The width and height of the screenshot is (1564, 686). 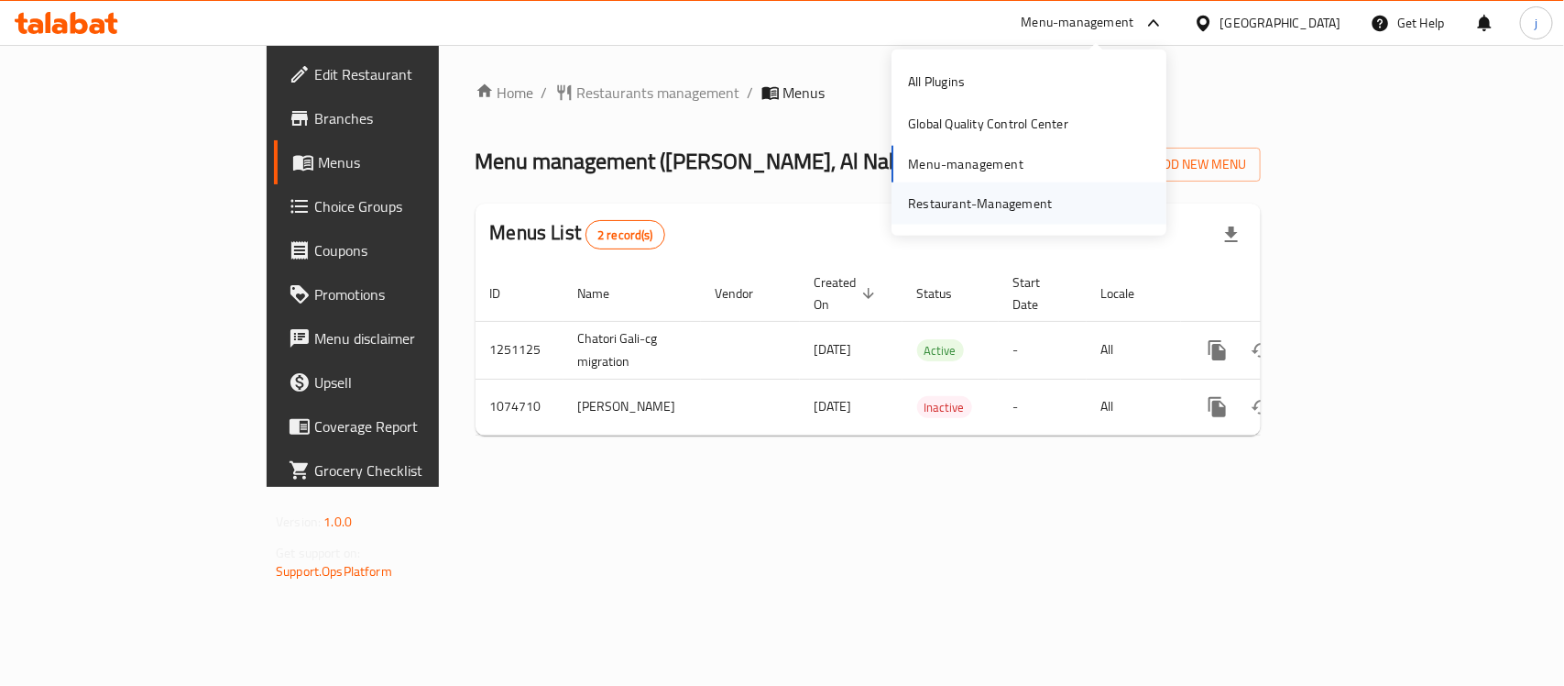 I want to click on a: Coverage Report, so click(x=401, y=426).